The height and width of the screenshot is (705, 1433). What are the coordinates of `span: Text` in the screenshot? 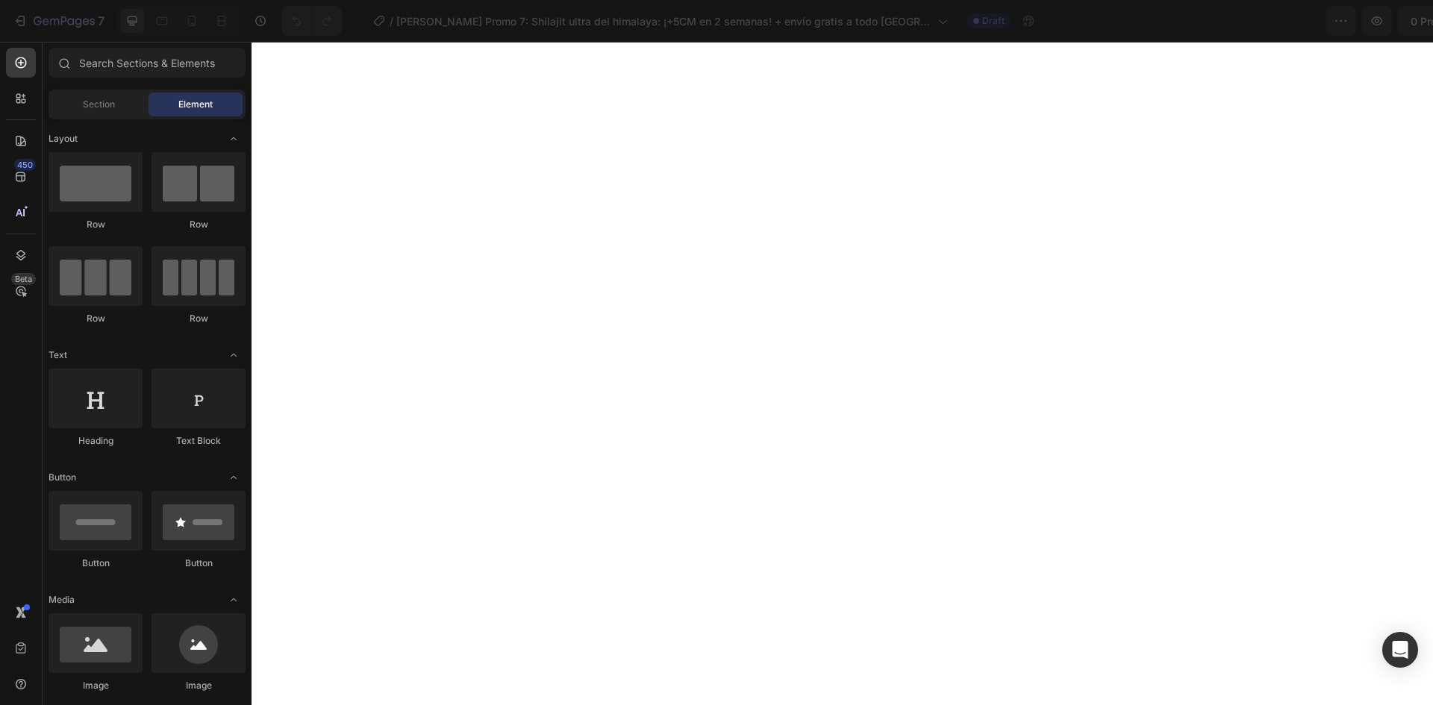 It's located at (57, 355).